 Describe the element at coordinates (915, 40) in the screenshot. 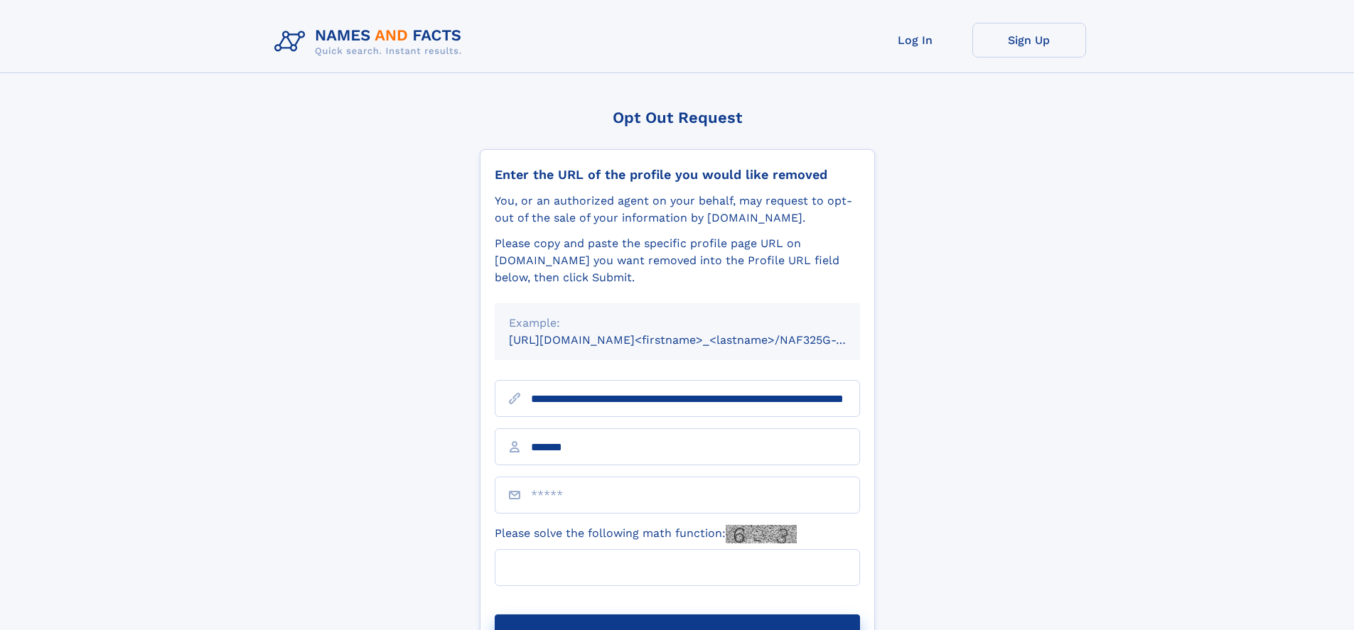

I see `a: Log In` at that location.